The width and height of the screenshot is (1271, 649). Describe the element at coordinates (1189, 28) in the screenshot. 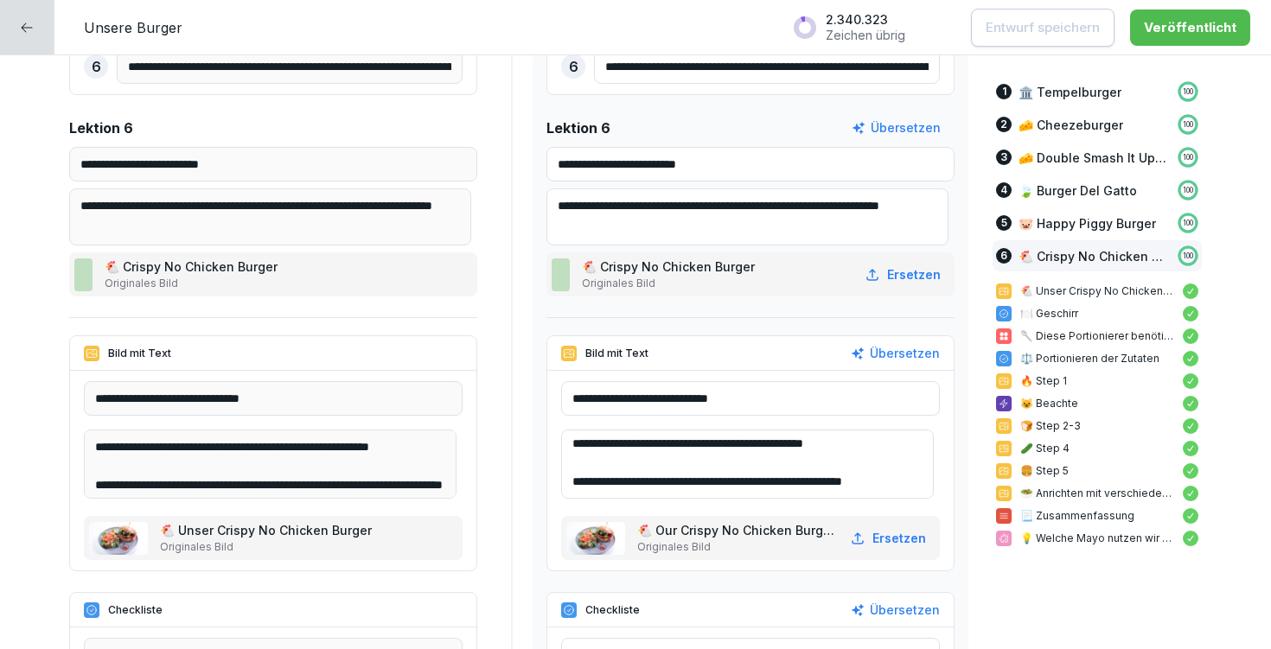

I see `div: Veröffentlicht` at that location.